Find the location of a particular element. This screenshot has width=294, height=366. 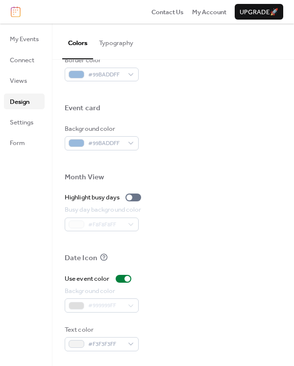

button: Upgrade🚀 is located at coordinates (259, 12).